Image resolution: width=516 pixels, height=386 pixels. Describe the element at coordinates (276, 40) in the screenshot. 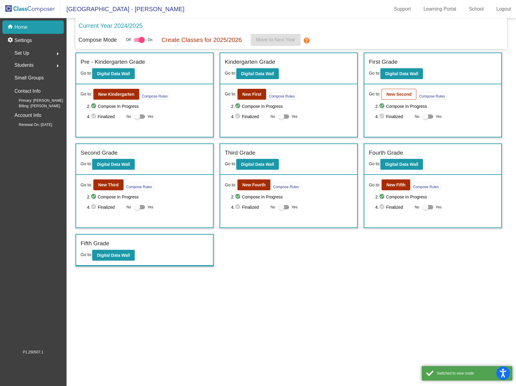

I see `button: Move to Next Year` at that location.